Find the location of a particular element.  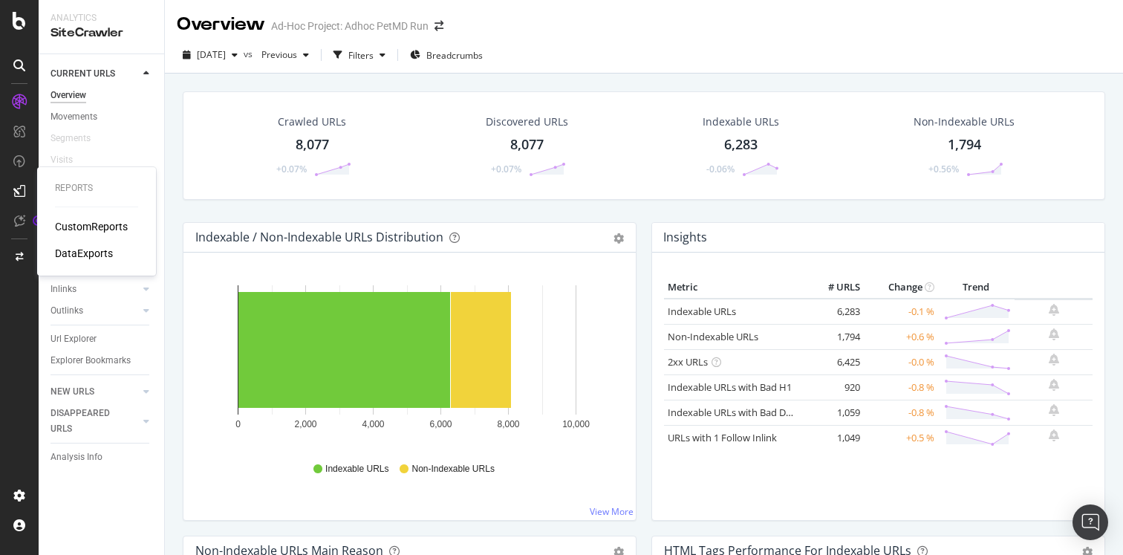

div: Movements is located at coordinates (74, 117).